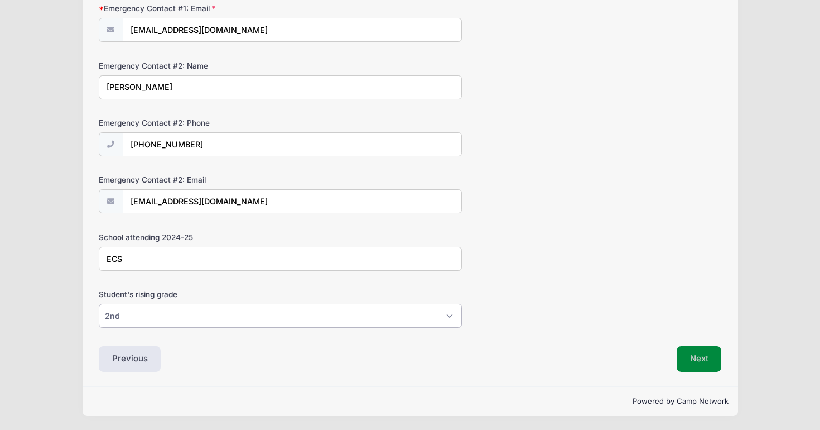 The width and height of the screenshot is (820, 430). What do you see at coordinates (292, 144) in the screenshot?
I see `input: (xxx) xxx-xxxx` at bounding box center [292, 144].